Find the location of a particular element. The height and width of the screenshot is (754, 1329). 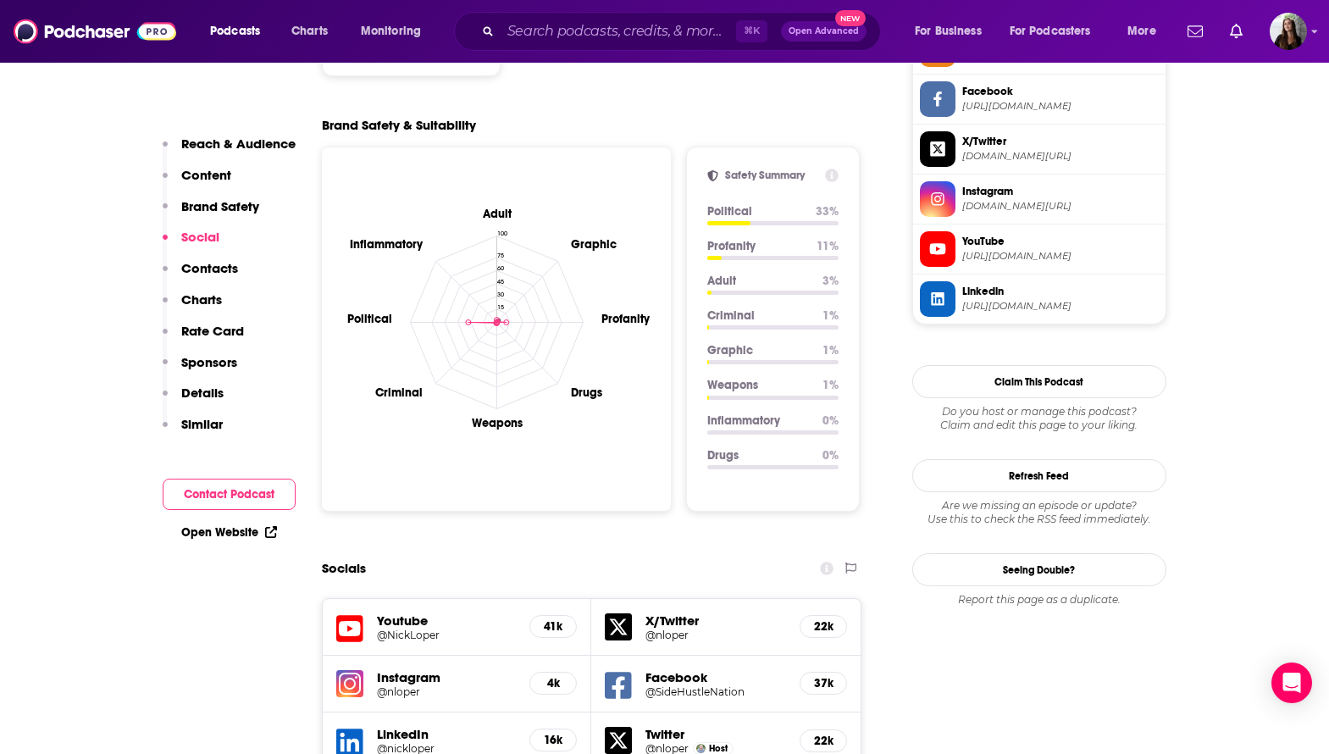

span: Host is located at coordinates (718, 748).